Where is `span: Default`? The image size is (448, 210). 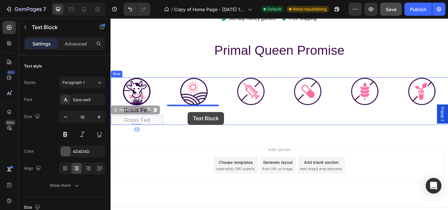 span: Default is located at coordinates (274, 9).